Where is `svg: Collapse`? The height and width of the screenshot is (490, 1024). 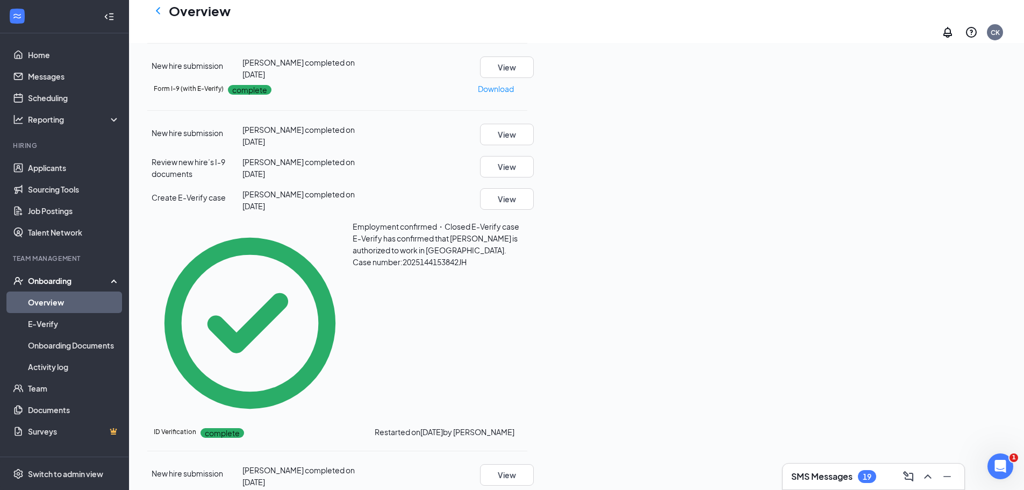 svg: Collapse is located at coordinates (109, 17).